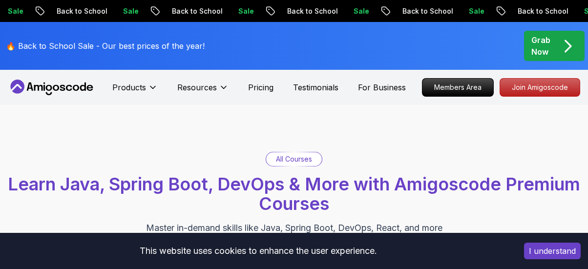 The image size is (588, 269). Describe the element at coordinates (382, 87) in the screenshot. I see `p: For Business` at that location.